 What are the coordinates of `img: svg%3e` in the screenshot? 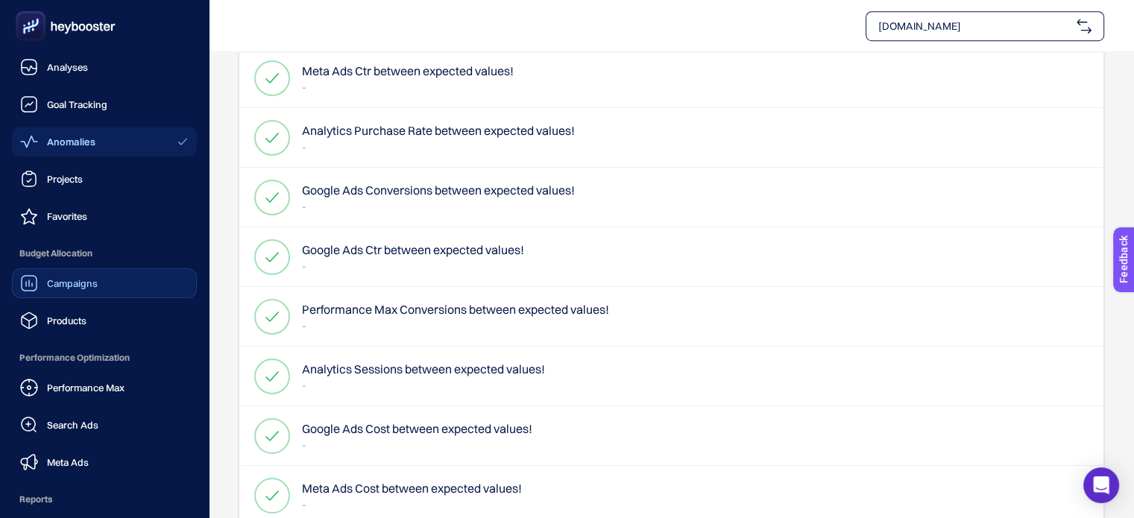 It's located at (1084, 26).